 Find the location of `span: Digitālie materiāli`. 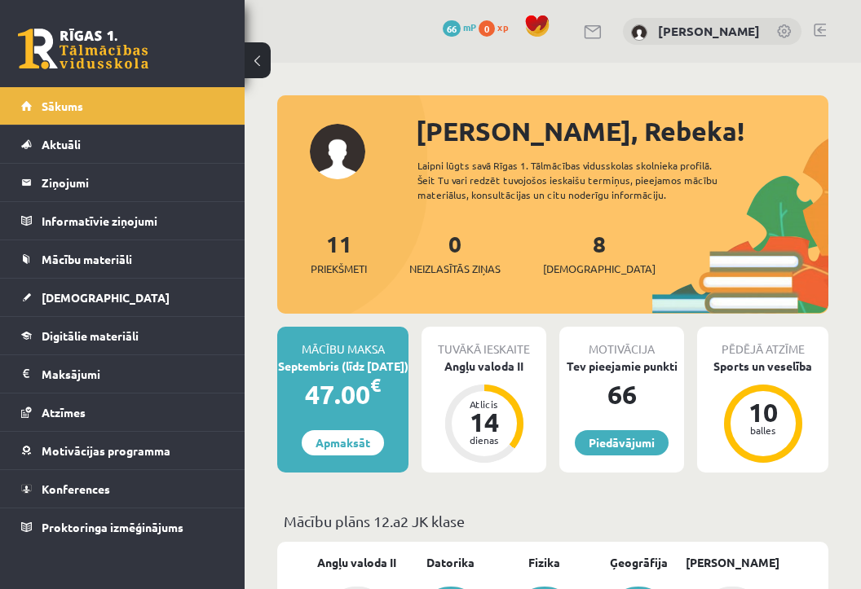

span: Digitālie materiāli is located at coordinates (90, 336).